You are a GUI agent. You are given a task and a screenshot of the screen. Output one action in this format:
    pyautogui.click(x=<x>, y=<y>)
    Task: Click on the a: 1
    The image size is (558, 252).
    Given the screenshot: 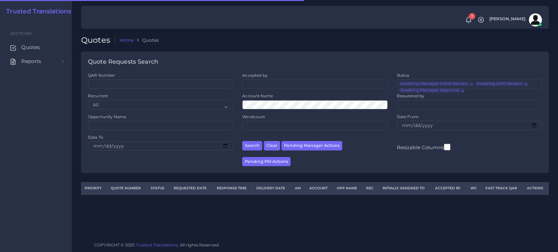 What is the action you would take?
    pyautogui.click(x=469, y=20)
    